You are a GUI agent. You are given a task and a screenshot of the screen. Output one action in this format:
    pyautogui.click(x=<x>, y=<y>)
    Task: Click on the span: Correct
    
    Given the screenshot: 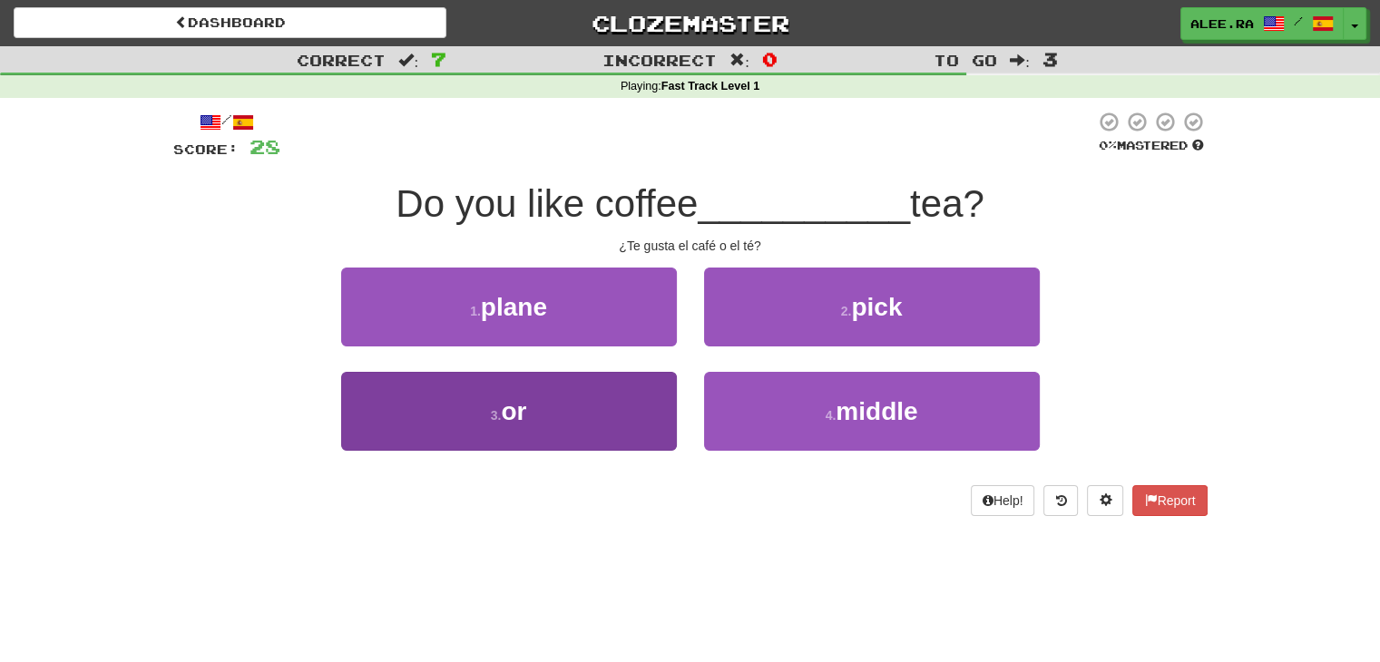 What is the action you would take?
    pyautogui.click(x=341, y=60)
    